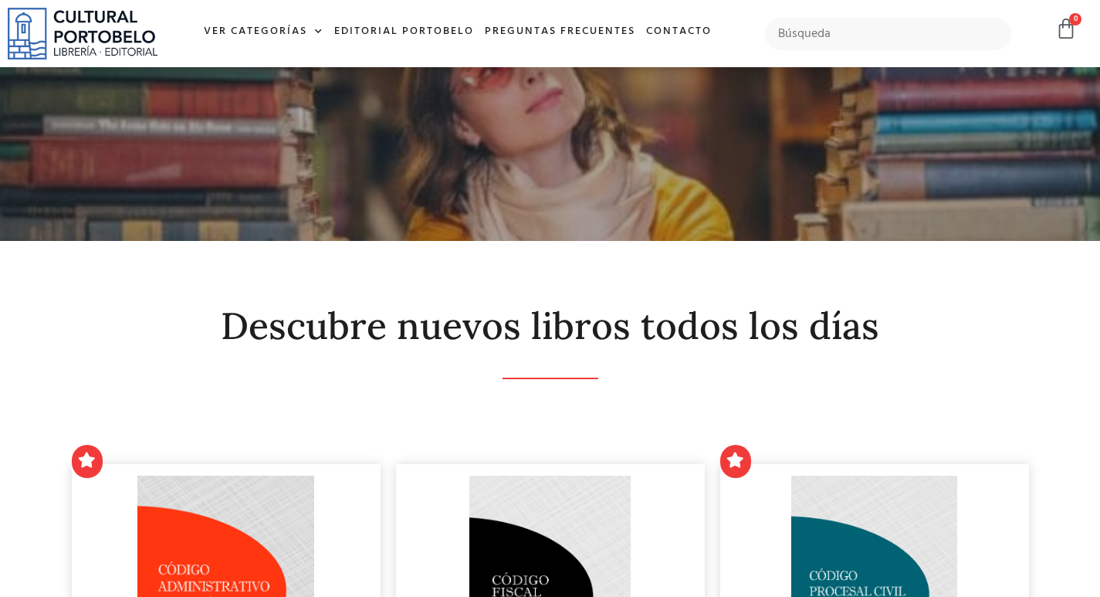  I want to click on a: 0, so click(1066, 29).